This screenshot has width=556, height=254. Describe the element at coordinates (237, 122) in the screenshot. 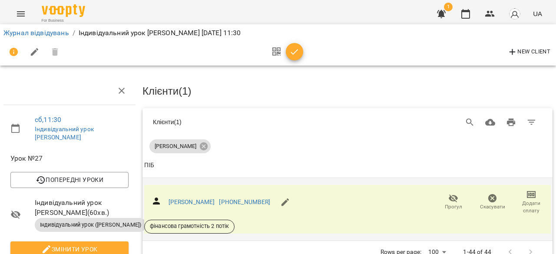

I see `div: Клієнти ( 1 )` at that location.